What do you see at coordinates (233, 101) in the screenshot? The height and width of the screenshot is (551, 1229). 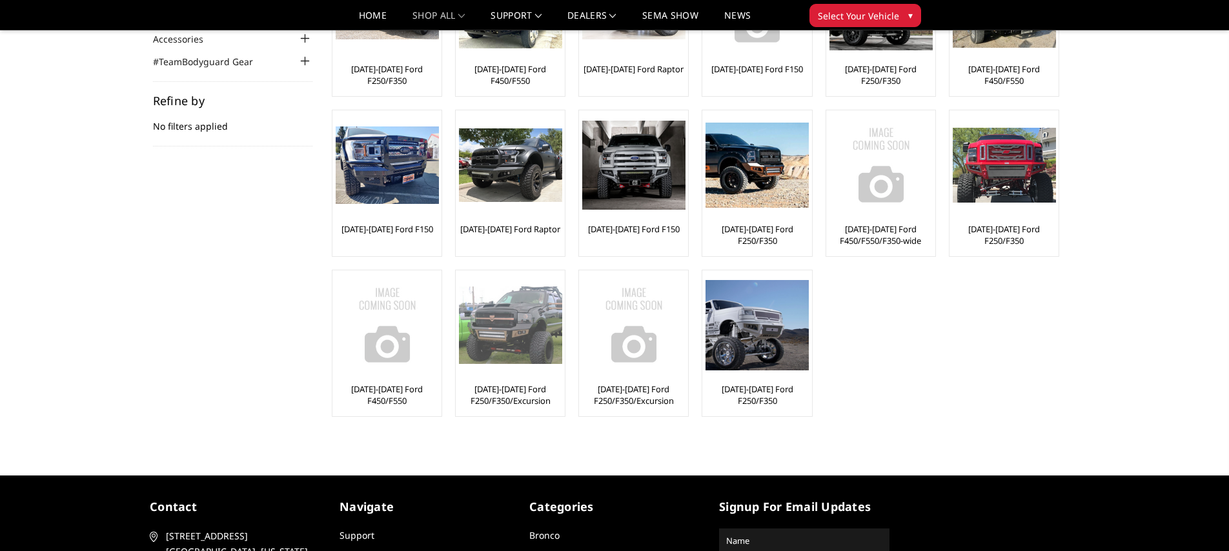 I see `h5: Refine by` at bounding box center [233, 101].